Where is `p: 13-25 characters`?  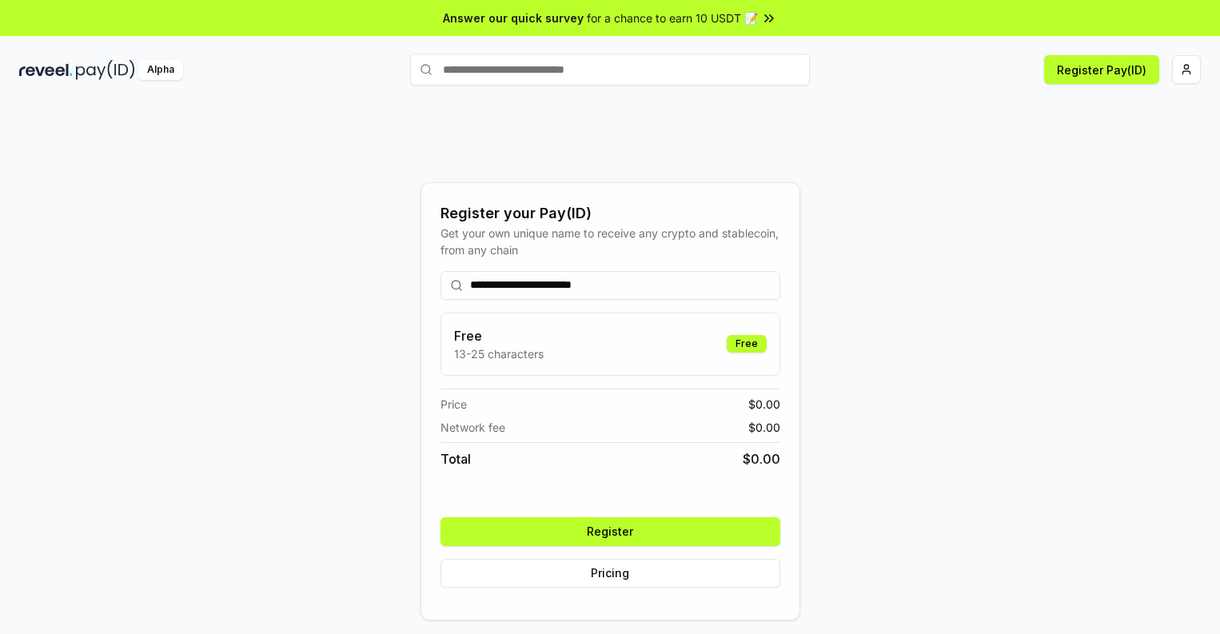 p: 13-25 characters is located at coordinates (499, 353).